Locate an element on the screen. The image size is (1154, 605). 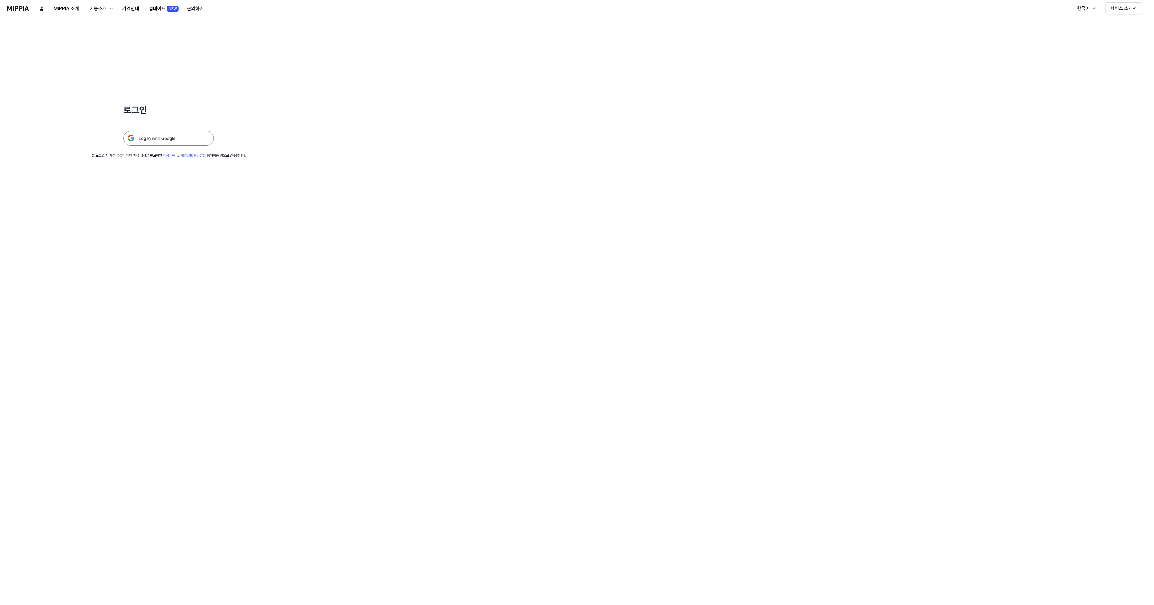
img: logo is located at coordinates (18, 8).